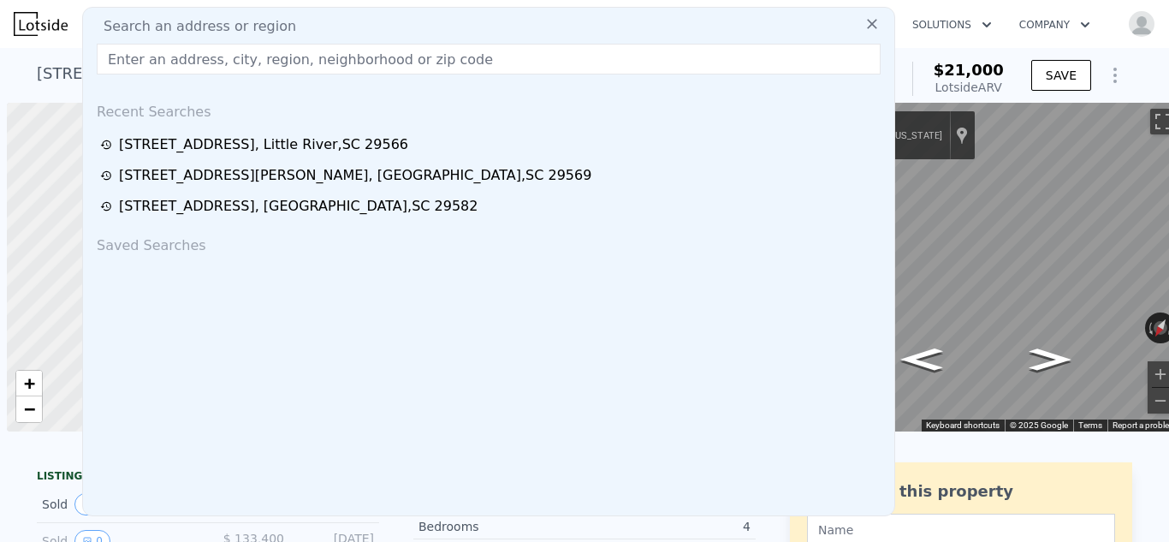 This screenshot has width=1169, height=542. I want to click on span: $21,000, so click(969, 69).